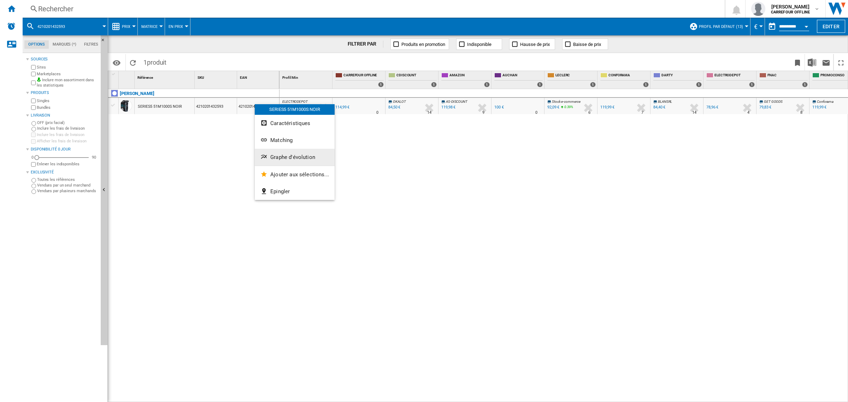 Image resolution: width=848 pixels, height=402 pixels. Describe the element at coordinates (295, 140) in the screenshot. I see `button: Matching` at that location.